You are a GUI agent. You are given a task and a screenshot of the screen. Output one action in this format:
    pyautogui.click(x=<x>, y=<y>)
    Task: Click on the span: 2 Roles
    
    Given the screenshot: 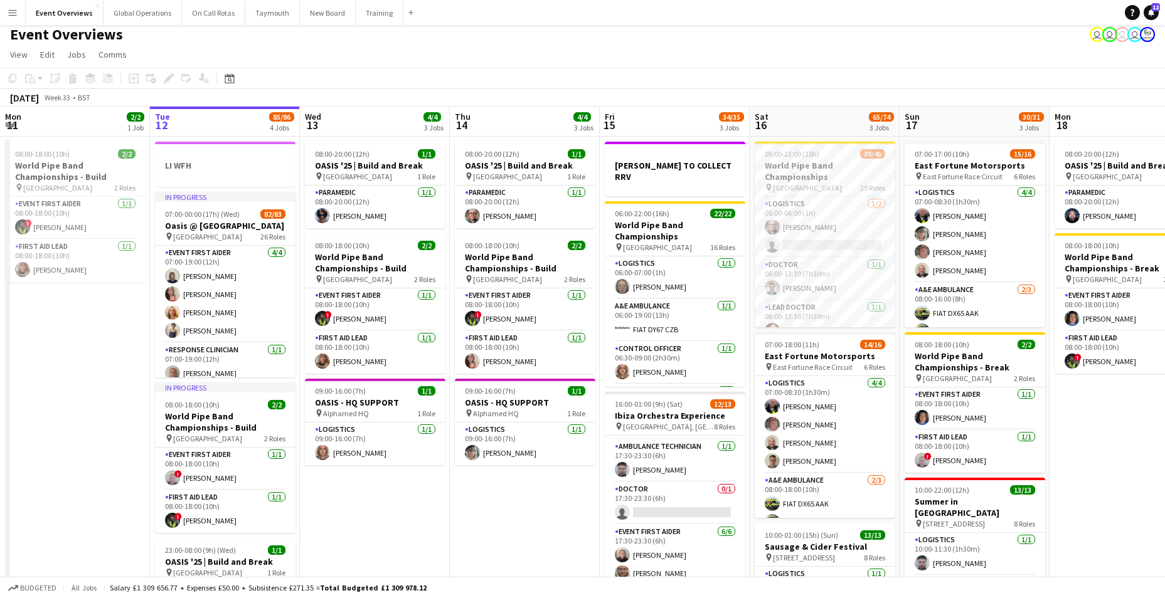 What is the action you would take?
    pyautogui.click(x=125, y=188)
    